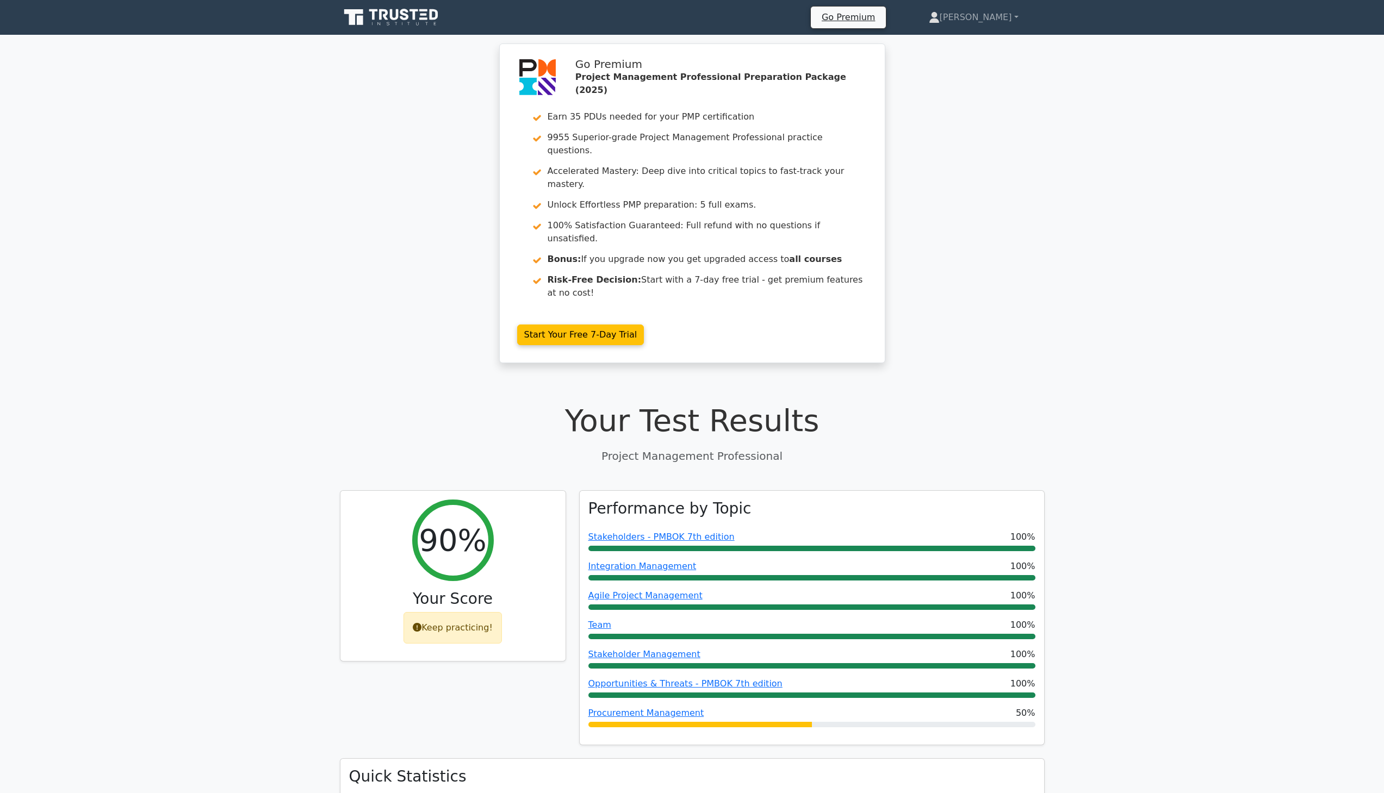 This screenshot has height=793, width=1384. I want to click on h3: Performance by Topic, so click(670, 509).